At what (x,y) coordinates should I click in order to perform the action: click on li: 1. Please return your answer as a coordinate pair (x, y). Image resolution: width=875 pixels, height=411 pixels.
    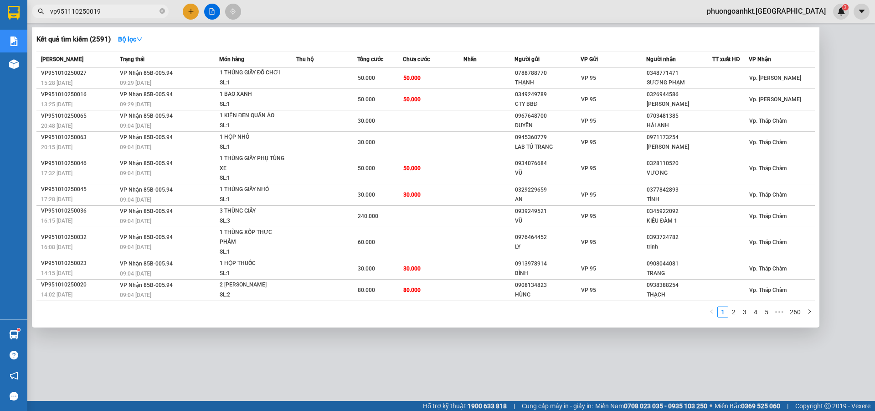
    Looking at the image, I should click on (723, 312).